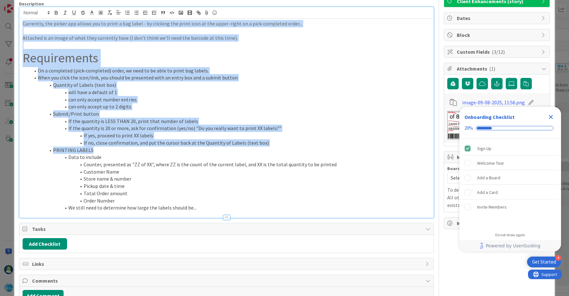 Image resolution: width=569 pixels, height=296 pixels. Describe the element at coordinates (491, 163) in the screenshot. I see `div: Welcome Tour` at that location.